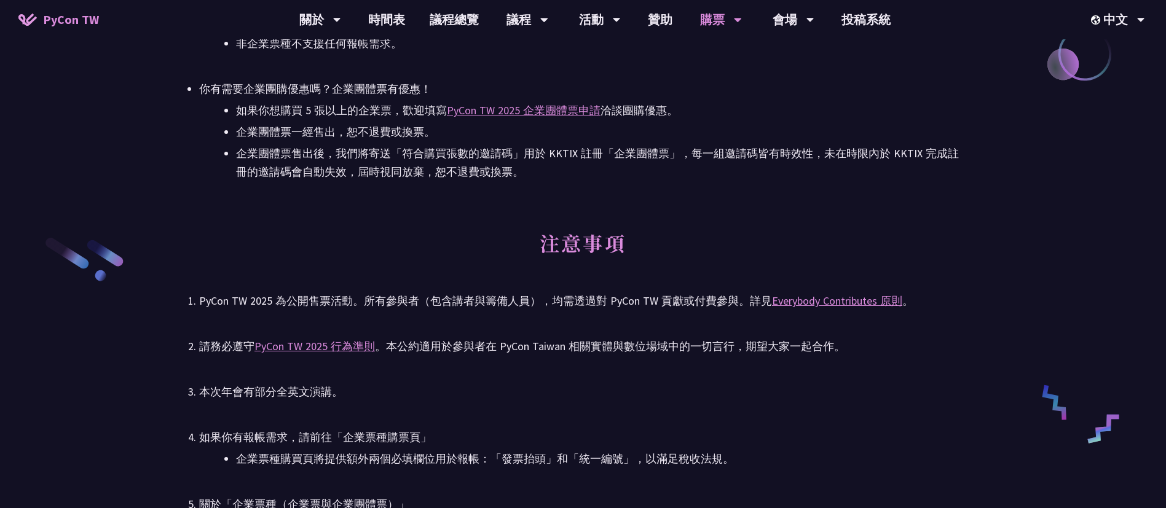  I want to click on h2: 注意事項, so click(583, 252).